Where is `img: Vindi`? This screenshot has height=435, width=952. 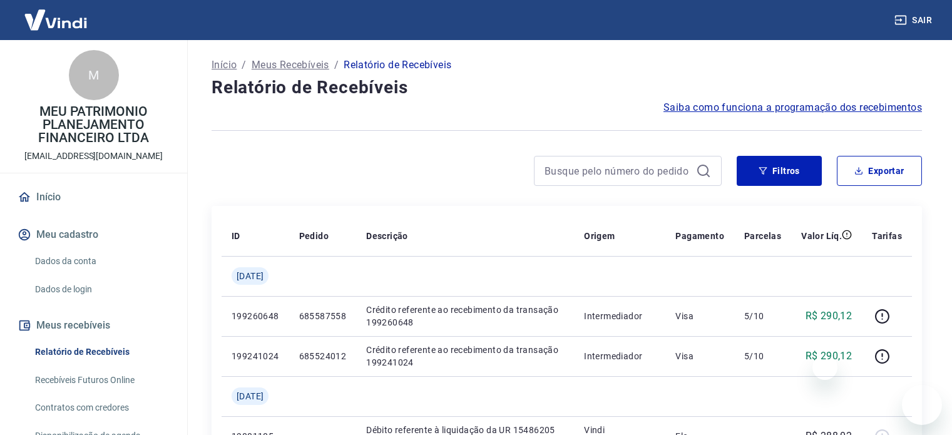 img: Vindi is located at coordinates (56, 19).